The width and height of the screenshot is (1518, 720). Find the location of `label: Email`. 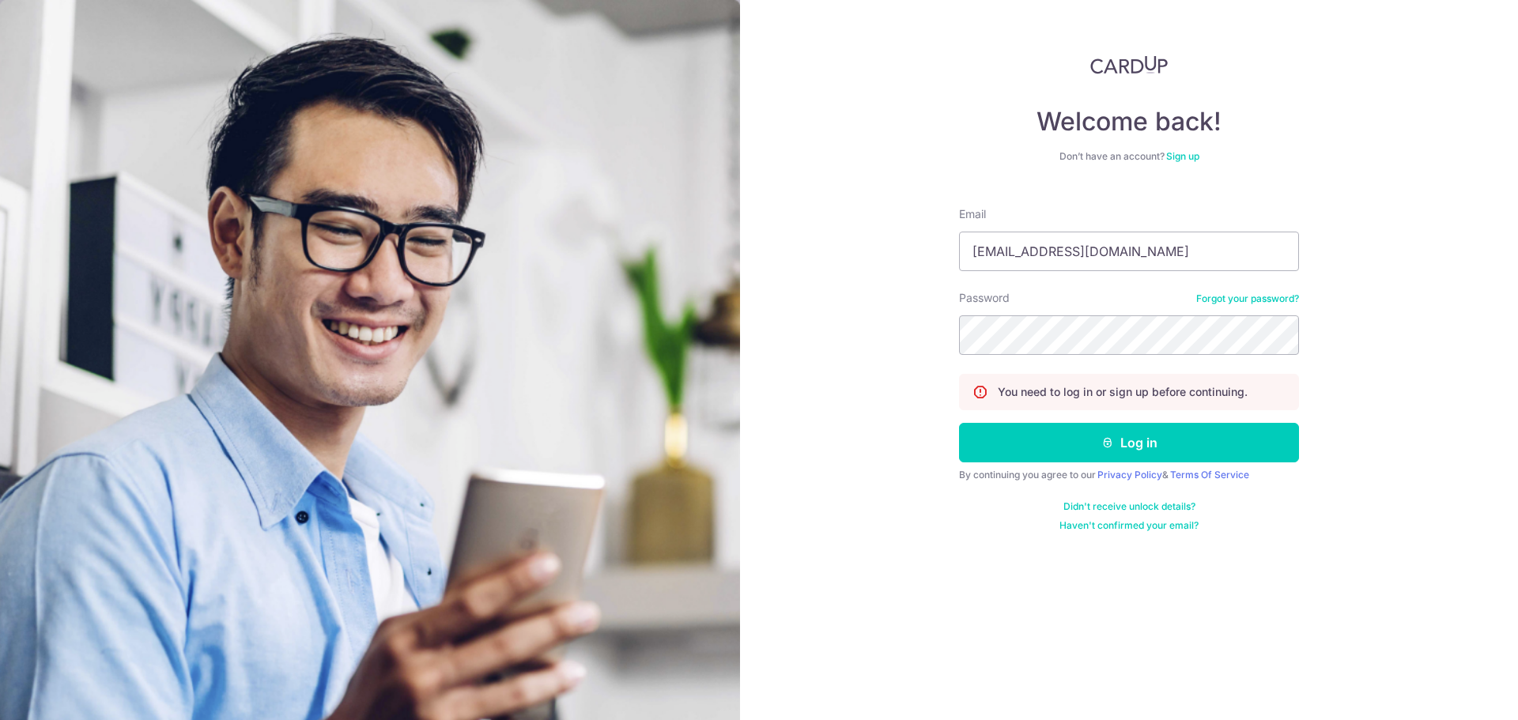

label: Email is located at coordinates (972, 214).